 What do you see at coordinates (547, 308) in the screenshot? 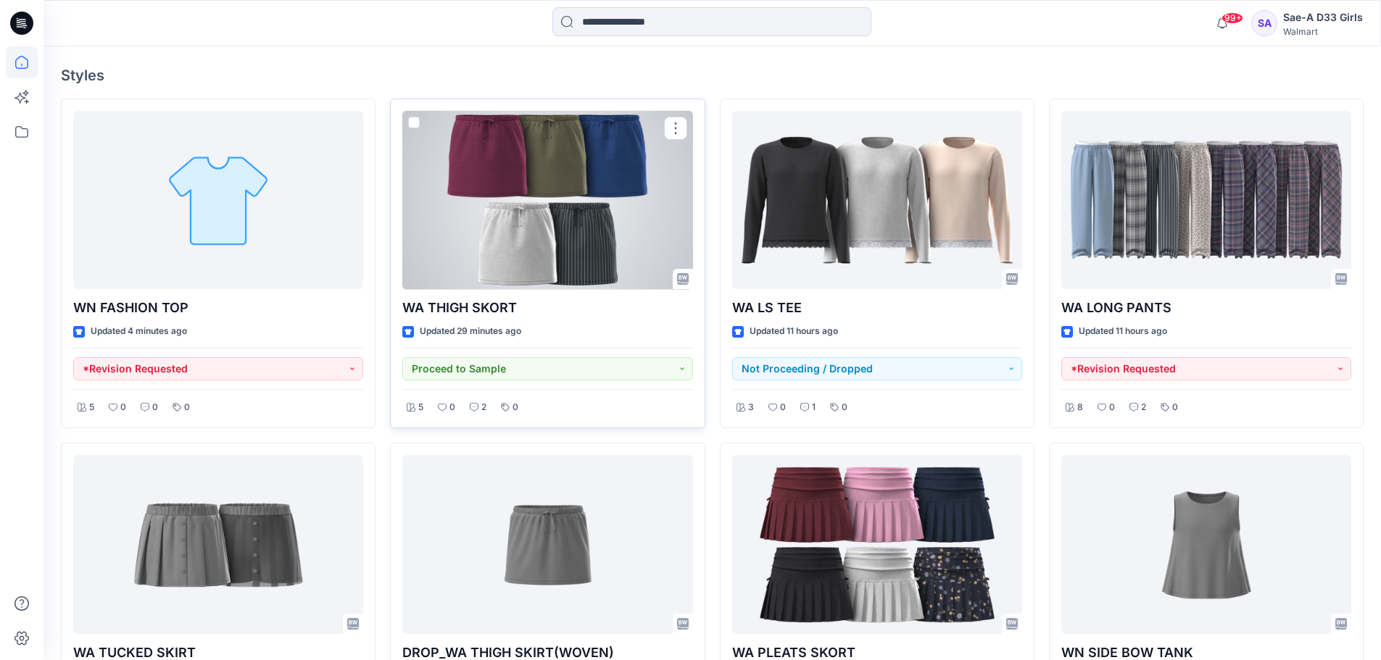
I see `p: WA THIGH SKORT` at bounding box center [547, 308].